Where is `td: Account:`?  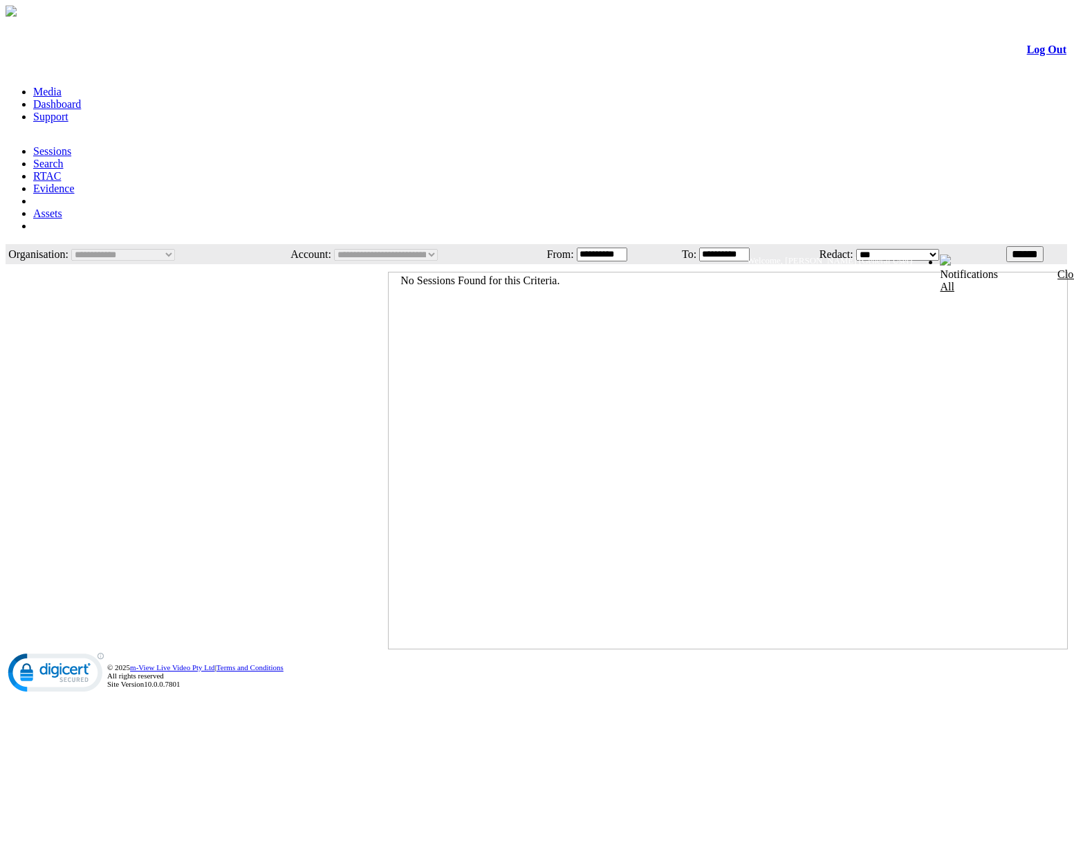 td: Account: is located at coordinates (295, 254).